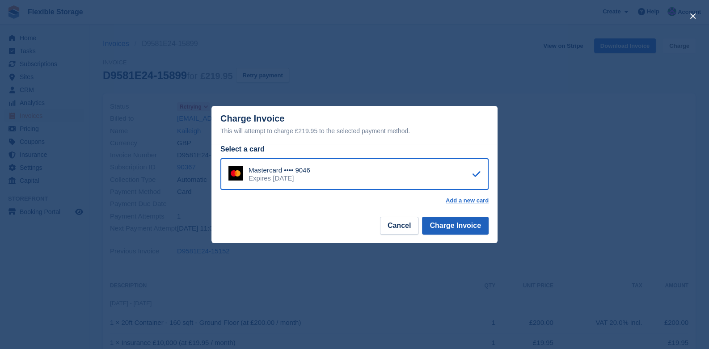 The width and height of the screenshot is (709, 349). I want to click on div: Charge Invoice, so click(355, 125).